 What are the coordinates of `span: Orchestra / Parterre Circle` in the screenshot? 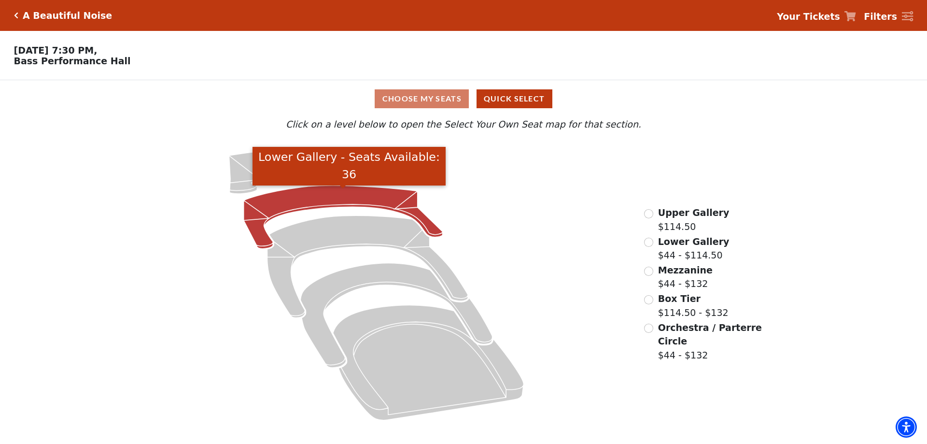 It's located at (710, 334).